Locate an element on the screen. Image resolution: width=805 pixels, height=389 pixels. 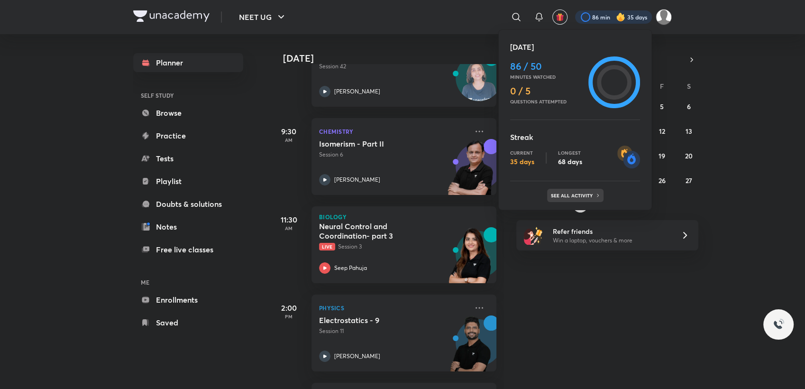
p: Current is located at coordinates (522, 153).